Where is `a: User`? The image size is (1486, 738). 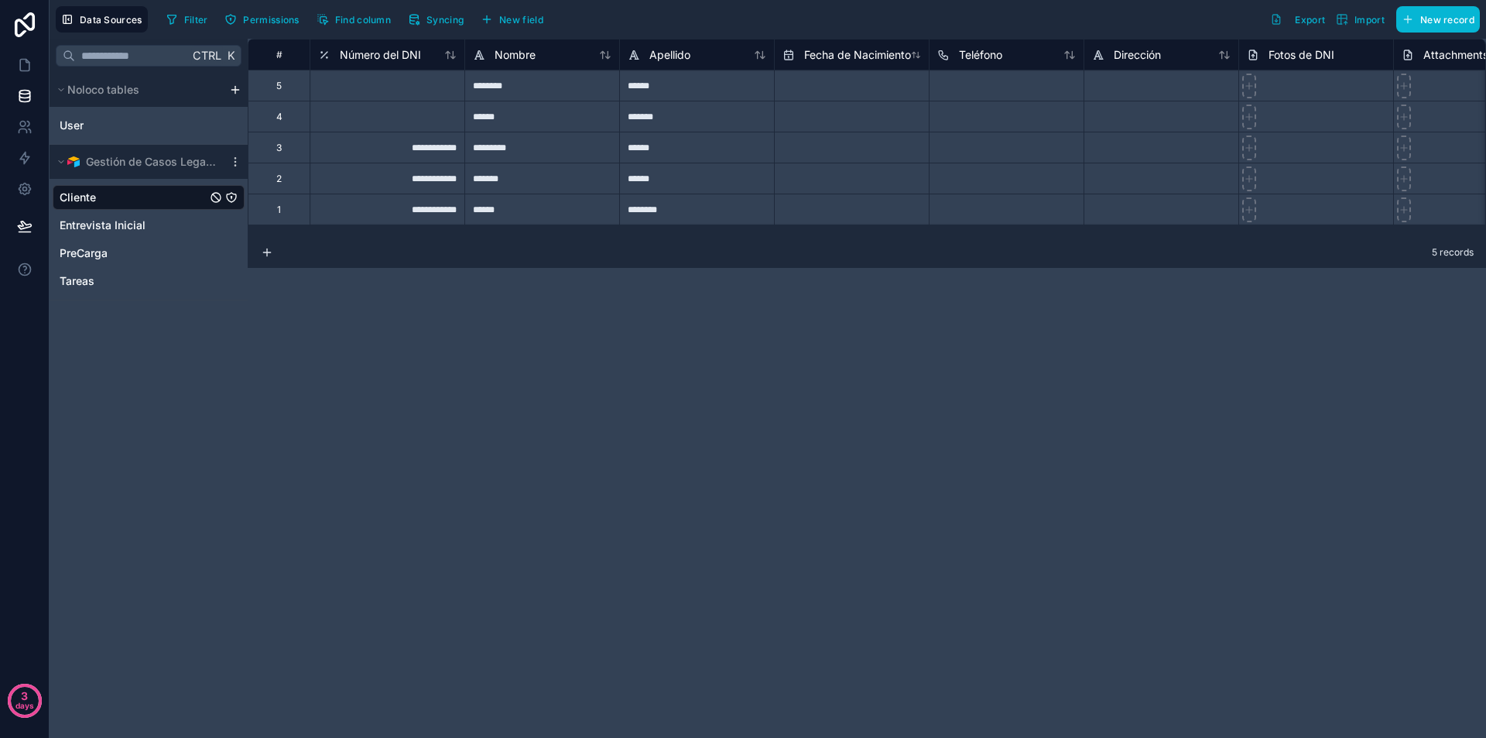
a: User is located at coordinates (125, 125).